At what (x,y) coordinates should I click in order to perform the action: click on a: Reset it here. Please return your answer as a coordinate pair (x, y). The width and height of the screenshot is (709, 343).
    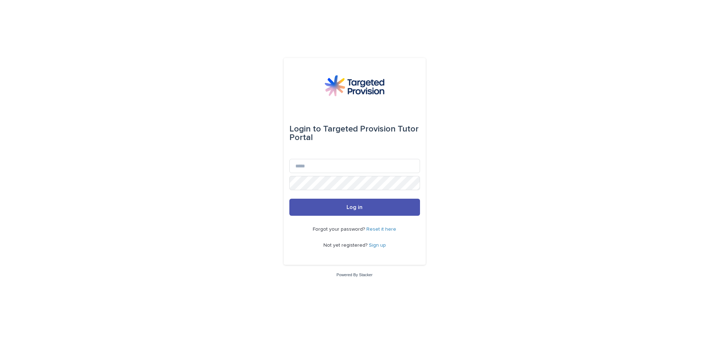
    Looking at the image, I should click on (382, 229).